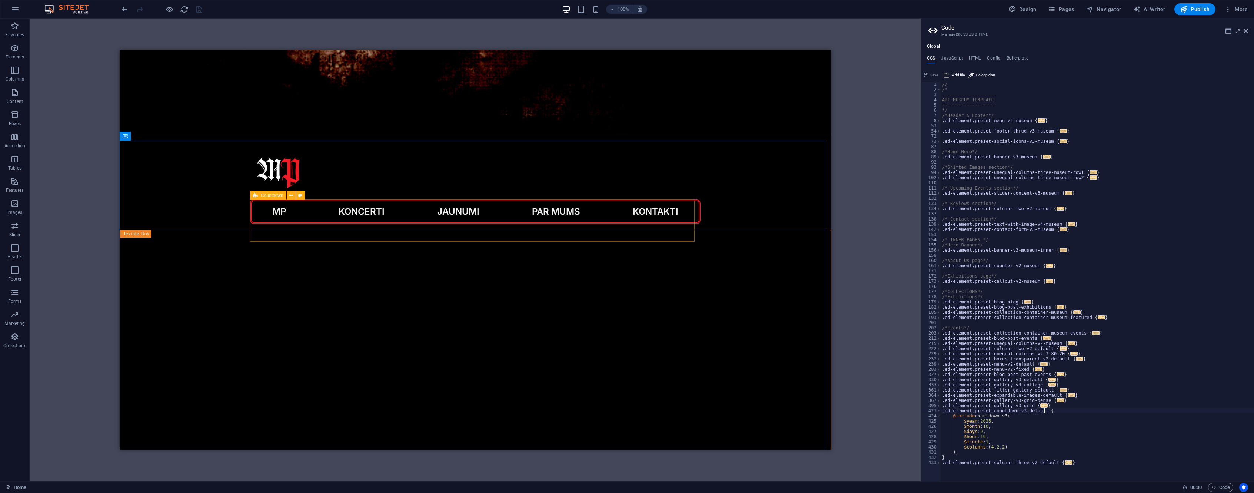  I want to click on div: 283, so click(931, 370).